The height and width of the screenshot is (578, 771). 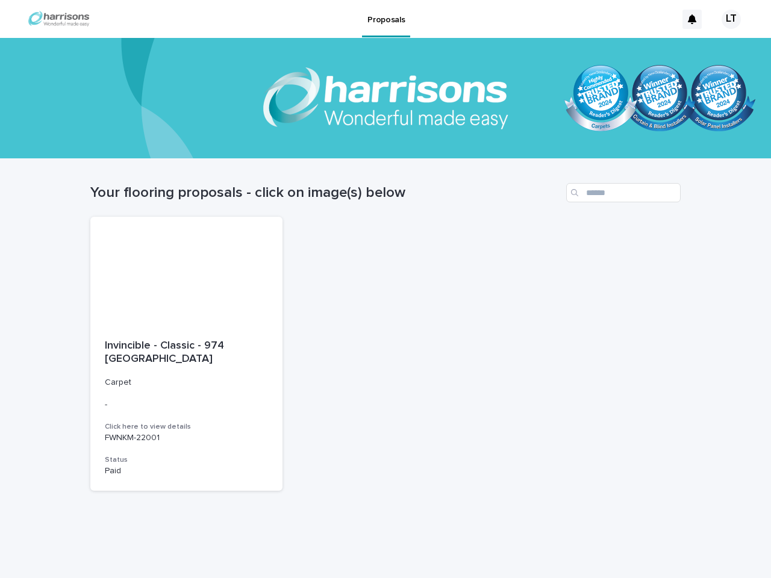 I want to click on p: Paid, so click(x=186, y=471).